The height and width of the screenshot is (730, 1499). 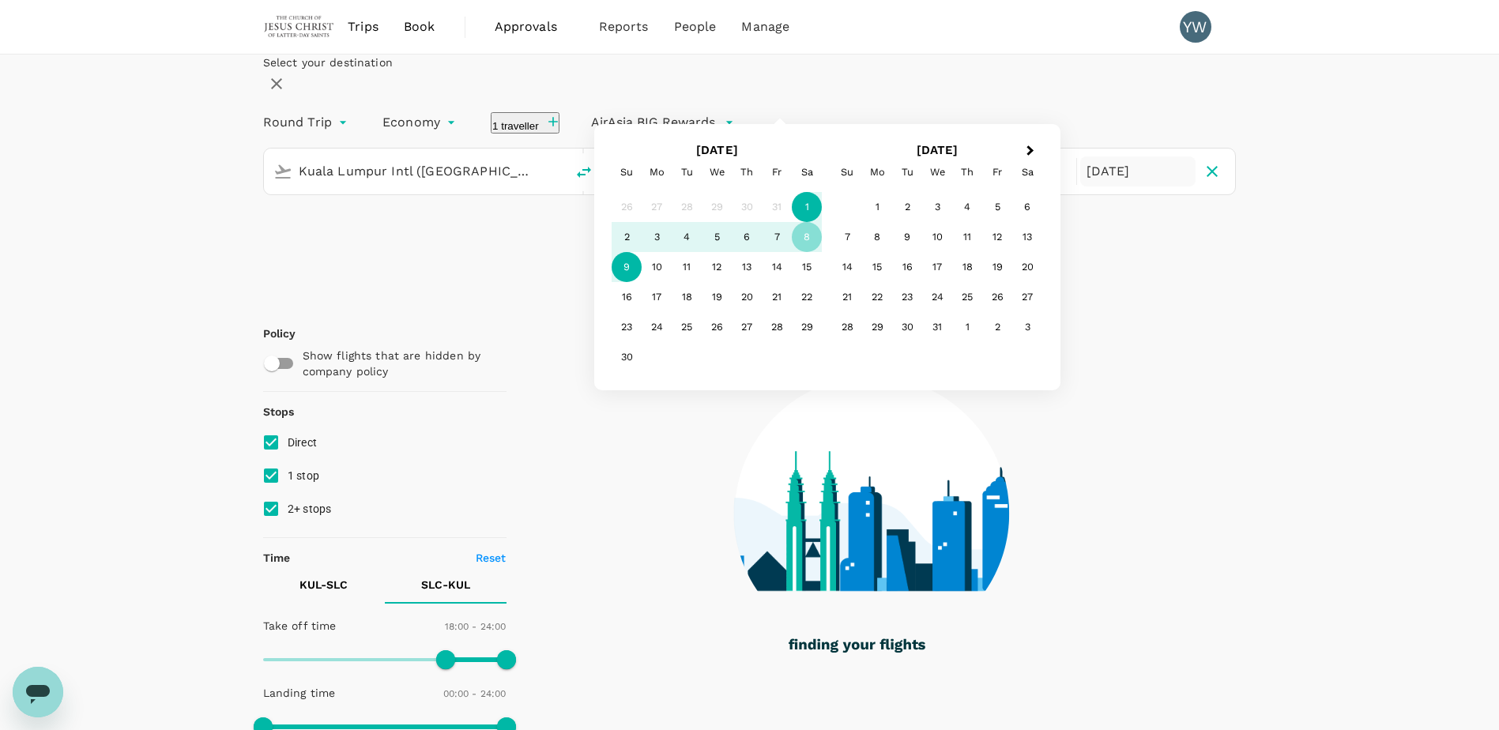 I want to click on div: Choose Saturday, November 22nd, 2025, so click(x=807, y=297).